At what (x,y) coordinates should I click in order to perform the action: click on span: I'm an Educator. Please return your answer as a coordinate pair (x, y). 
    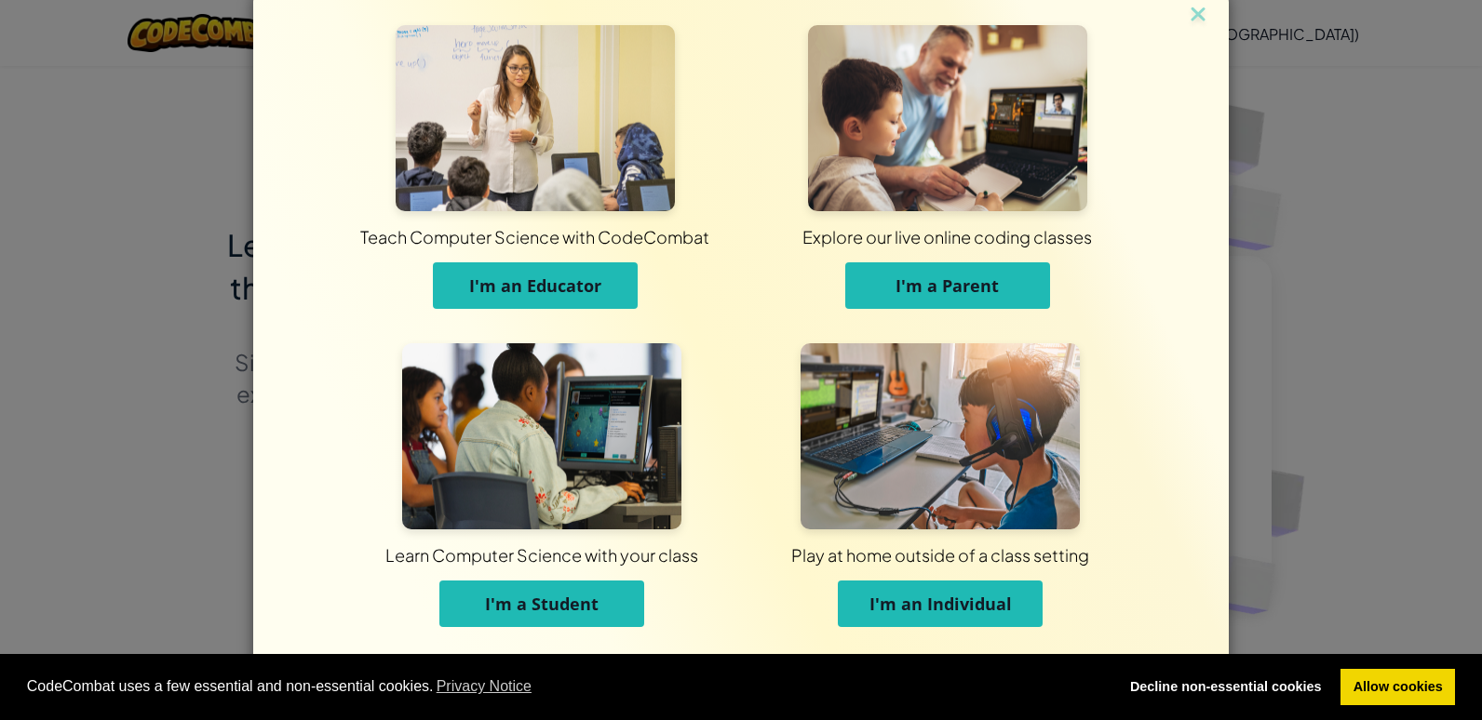
    Looking at the image, I should click on (535, 286).